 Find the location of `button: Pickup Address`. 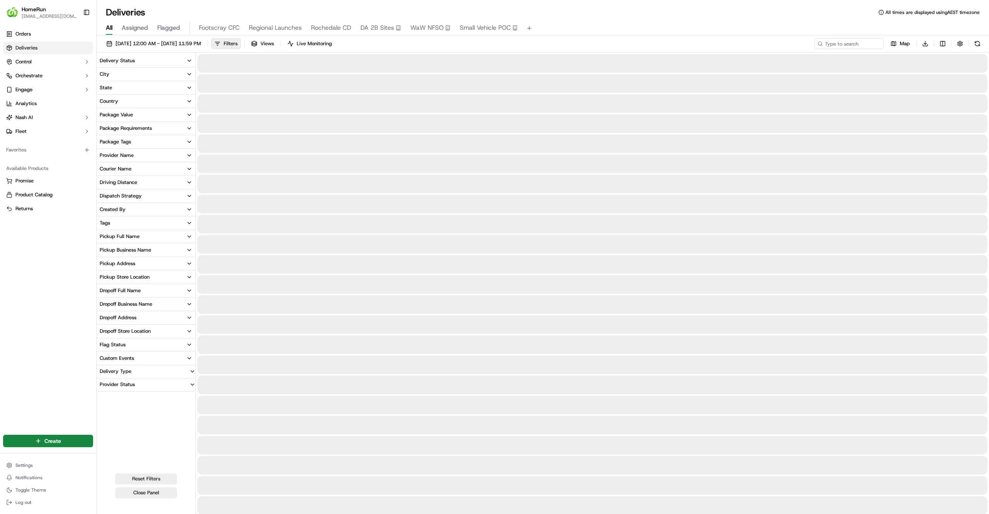

button: Pickup Address is located at coordinates (146, 263).